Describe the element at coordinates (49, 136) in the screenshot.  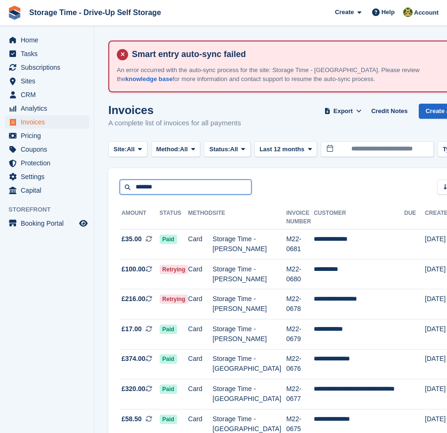
I see `span: Pricing` at that location.